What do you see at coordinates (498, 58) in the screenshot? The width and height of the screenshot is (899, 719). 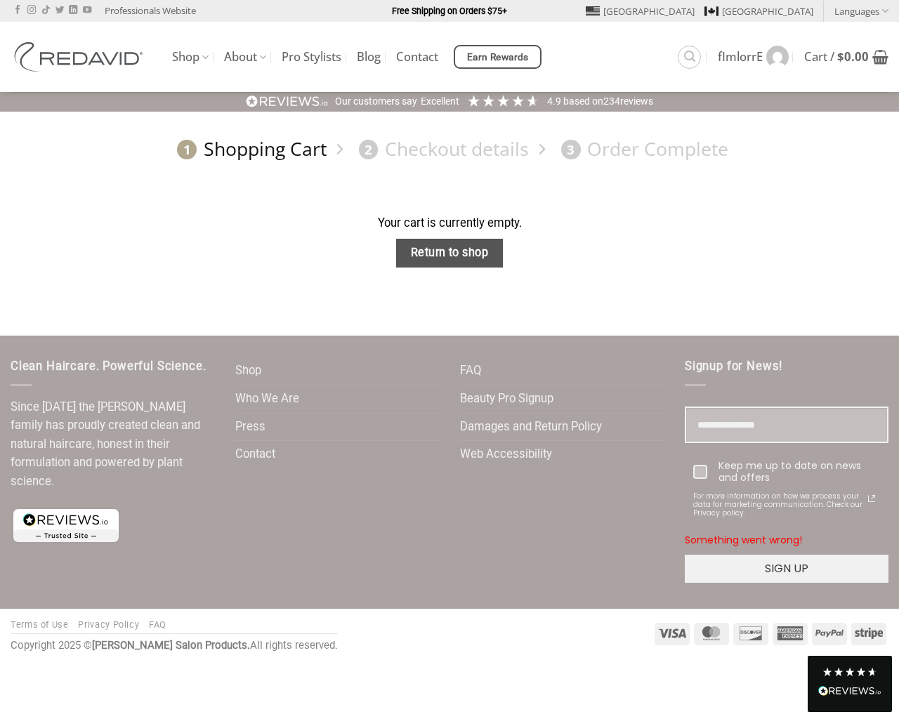 I see `span: Earn Rewards` at bounding box center [498, 58].